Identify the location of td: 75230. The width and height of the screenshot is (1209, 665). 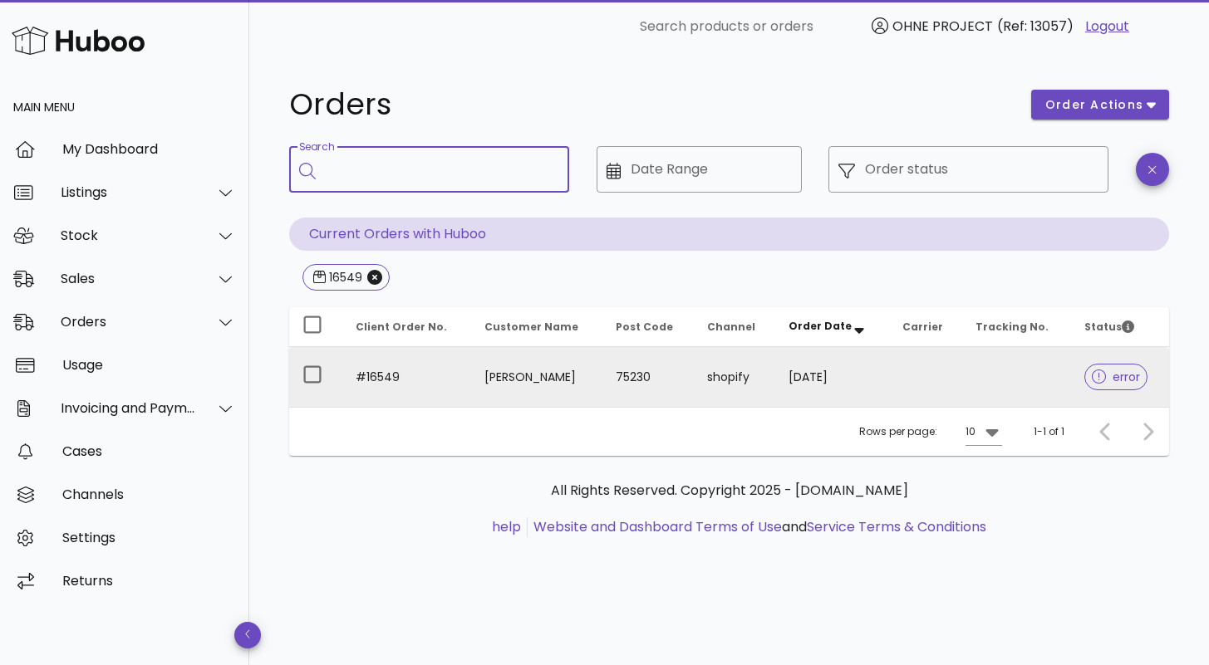
(648, 377).